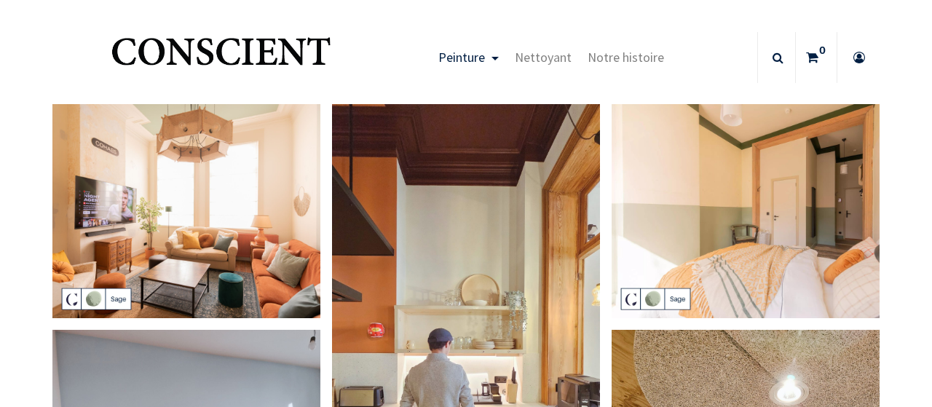 The width and height of the screenshot is (932, 407). What do you see at coordinates (822, 50) in the screenshot?
I see `sup: 0` at bounding box center [822, 50].